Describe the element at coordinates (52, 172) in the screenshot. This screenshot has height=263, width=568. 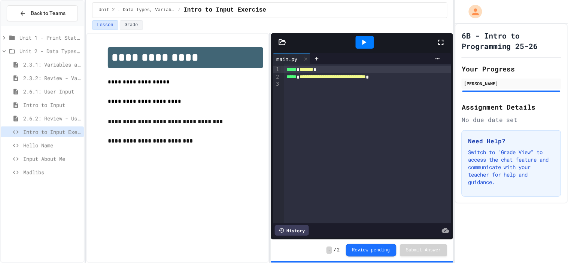
I see `span: Madlibs` at that location.